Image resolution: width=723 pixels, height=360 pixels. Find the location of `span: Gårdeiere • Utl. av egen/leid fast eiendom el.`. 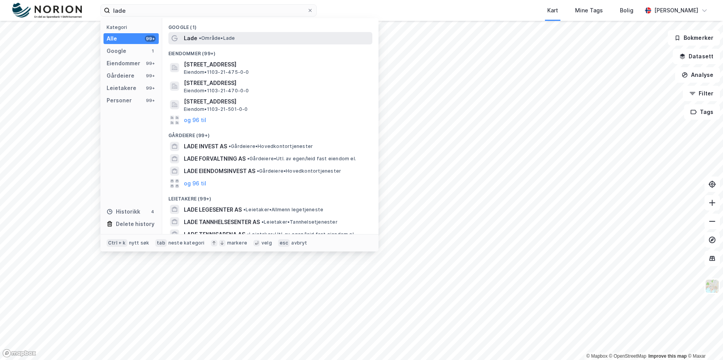

span: Gårdeiere • Utl. av egen/leid fast eiendom el. is located at coordinates (302, 159).